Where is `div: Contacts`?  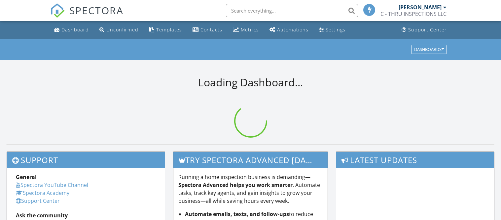
div: Contacts is located at coordinates (211, 29).